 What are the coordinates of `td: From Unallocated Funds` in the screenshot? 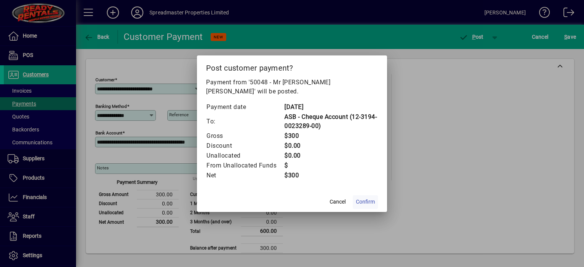 It's located at (245, 166).